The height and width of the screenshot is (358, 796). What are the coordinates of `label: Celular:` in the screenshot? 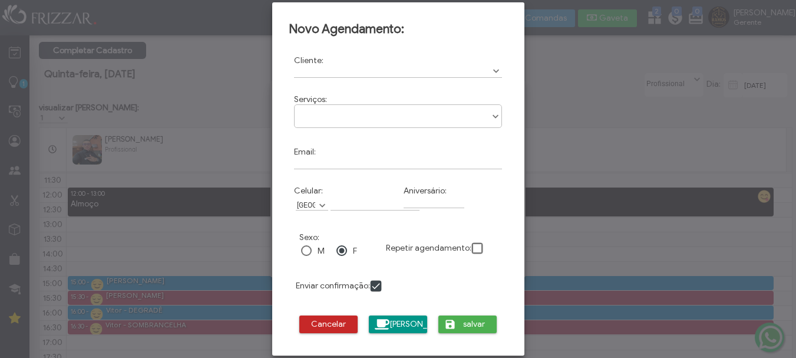 It's located at (308, 190).